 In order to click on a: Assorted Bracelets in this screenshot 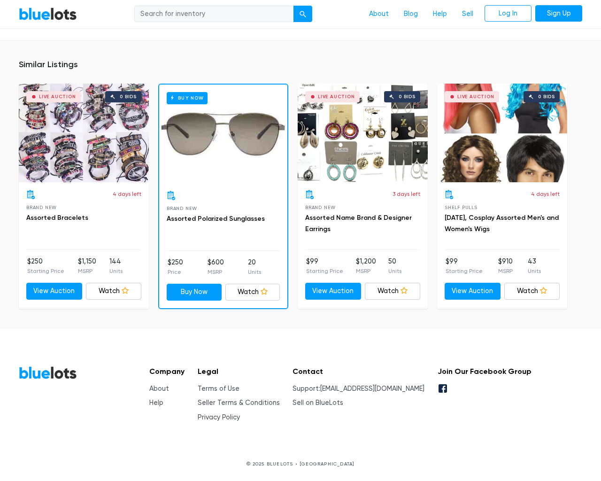, I will do `click(57, 217)`.